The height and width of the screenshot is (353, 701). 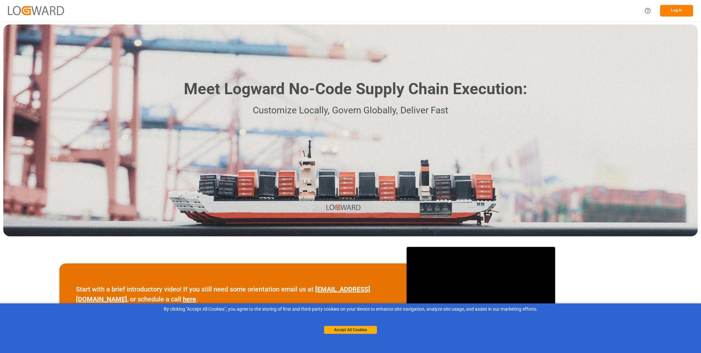 What do you see at coordinates (355, 89) in the screenshot?
I see `h1: Meet Logward No-Code Supply Chain Execution:` at bounding box center [355, 89].